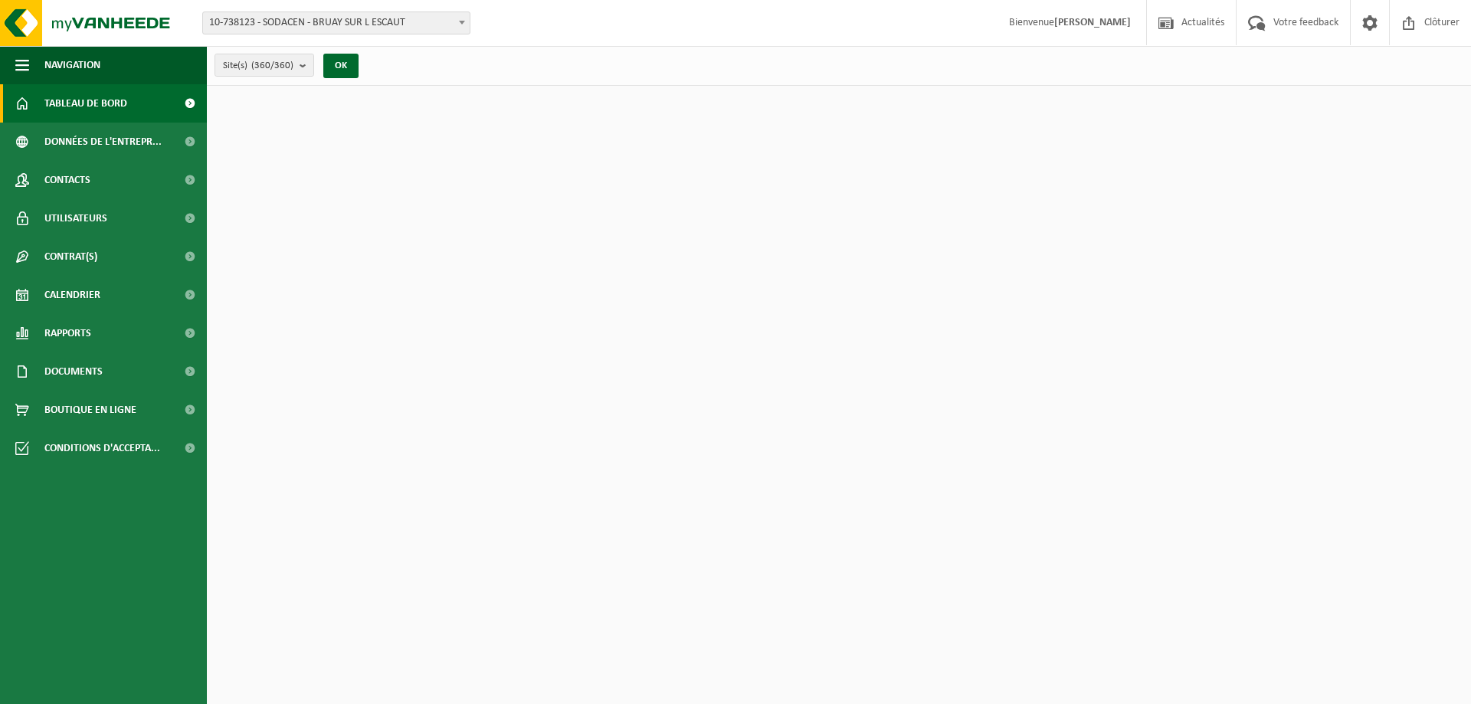 This screenshot has height=704, width=1471. What do you see at coordinates (86, 103) in the screenshot?
I see `span: Tableau de bord` at bounding box center [86, 103].